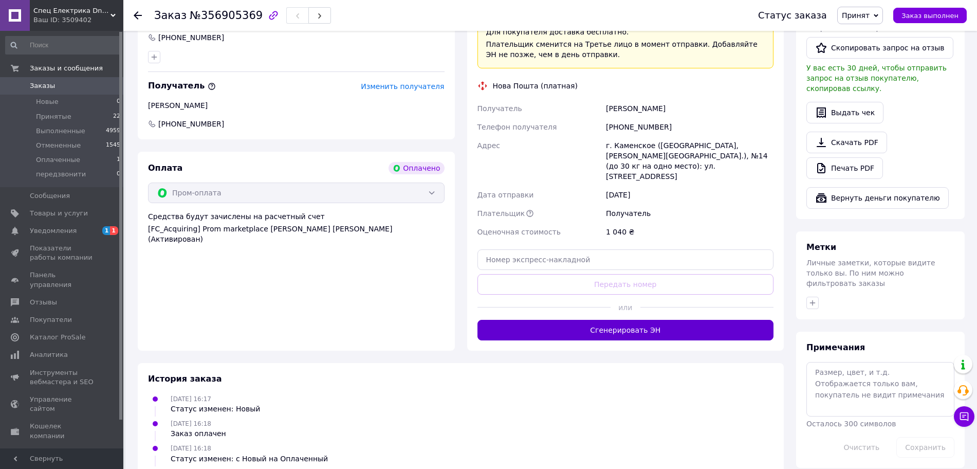 This screenshot has width=977, height=469. Describe the element at coordinates (626, 330) in the screenshot. I see `button: Сгенерировать ЭН` at that location.